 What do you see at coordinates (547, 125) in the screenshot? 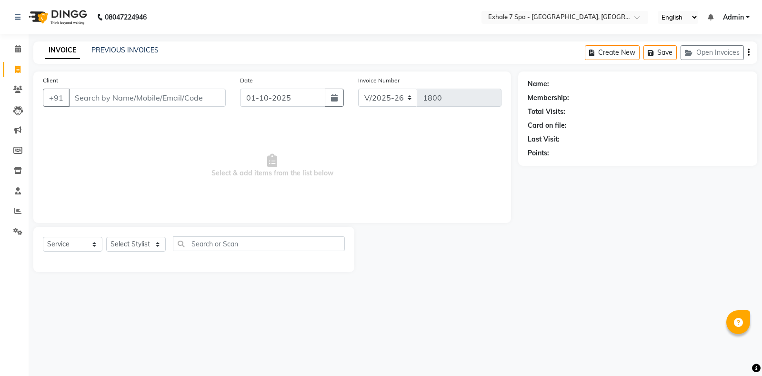
I see `div: Card on file:` at bounding box center [547, 125].